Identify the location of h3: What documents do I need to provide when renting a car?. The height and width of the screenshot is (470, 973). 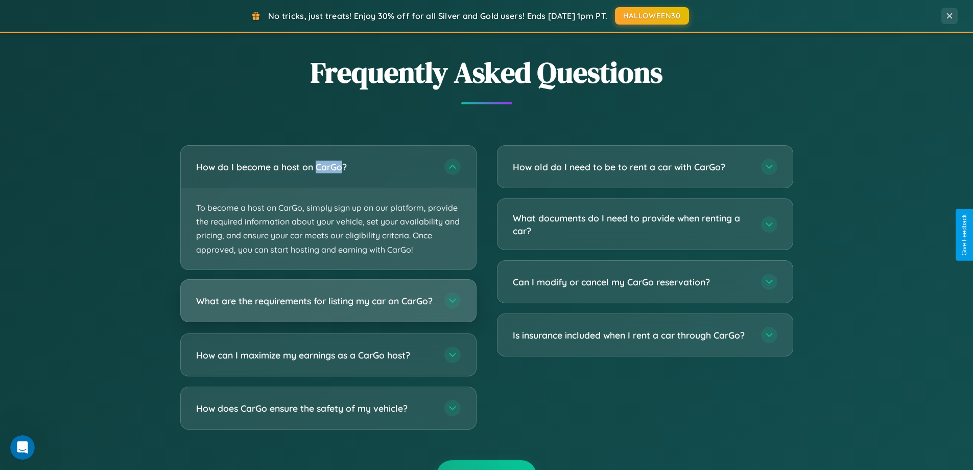
(632, 224).